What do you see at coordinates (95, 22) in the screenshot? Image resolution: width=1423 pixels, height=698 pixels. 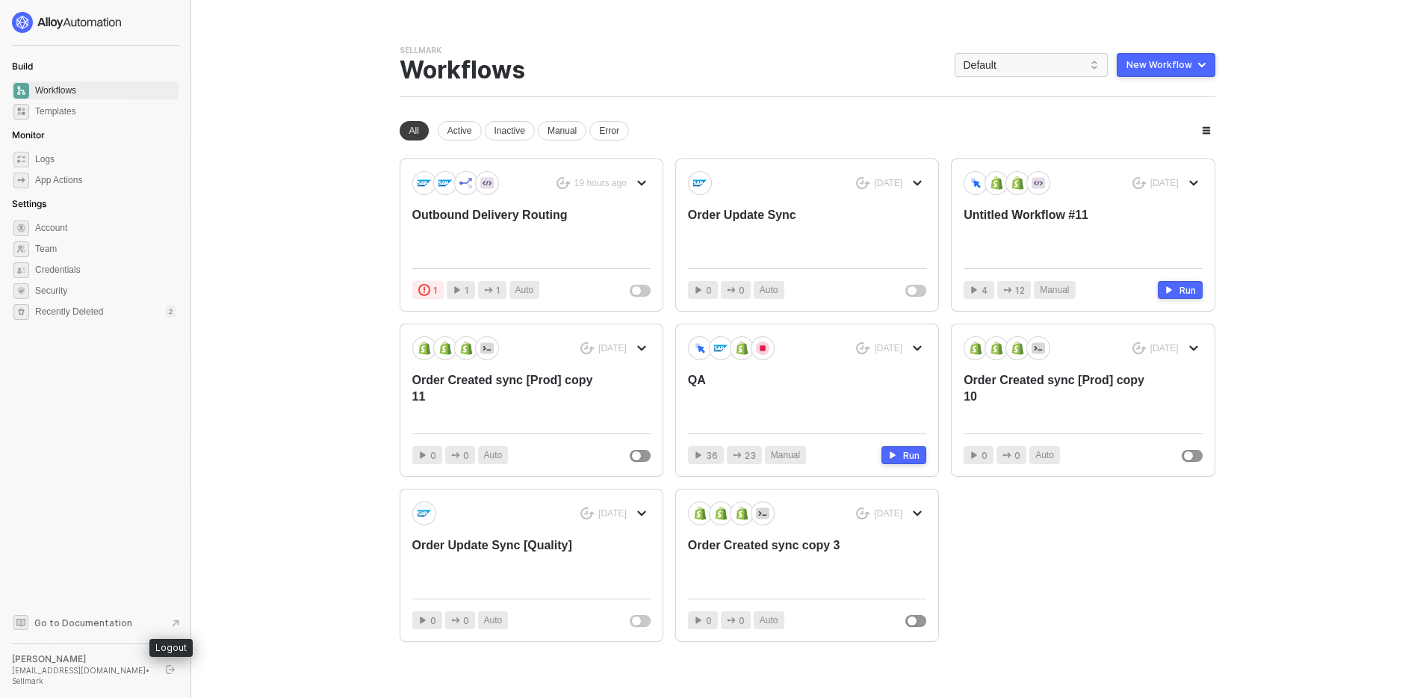 I see `a: logo` at bounding box center [95, 22].